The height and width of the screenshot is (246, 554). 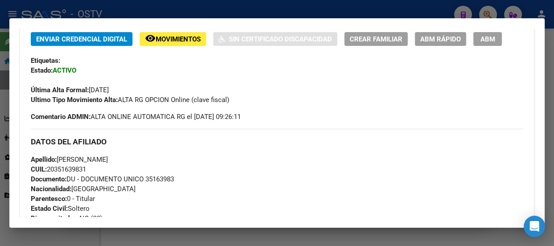 What do you see at coordinates (376, 39) in the screenshot?
I see `button: Crear Familiar` at bounding box center [376, 39].